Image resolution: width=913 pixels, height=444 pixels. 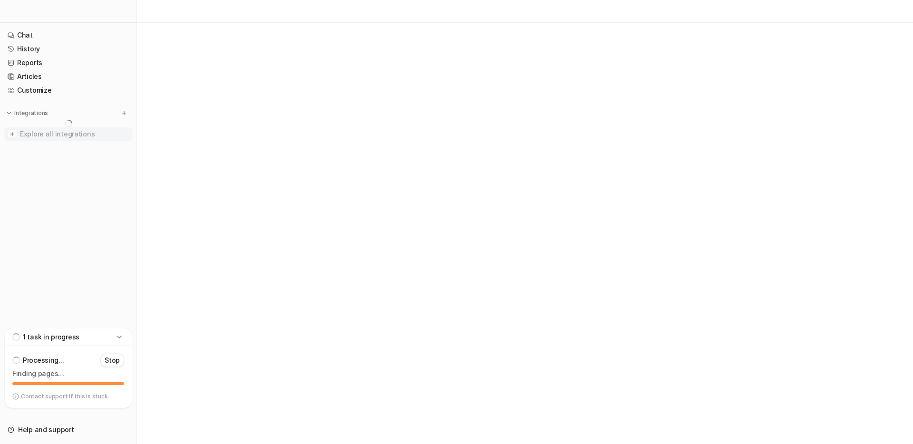 What do you see at coordinates (65, 397) in the screenshot?
I see `p: Contact support if this is stuck.` at bounding box center [65, 397].